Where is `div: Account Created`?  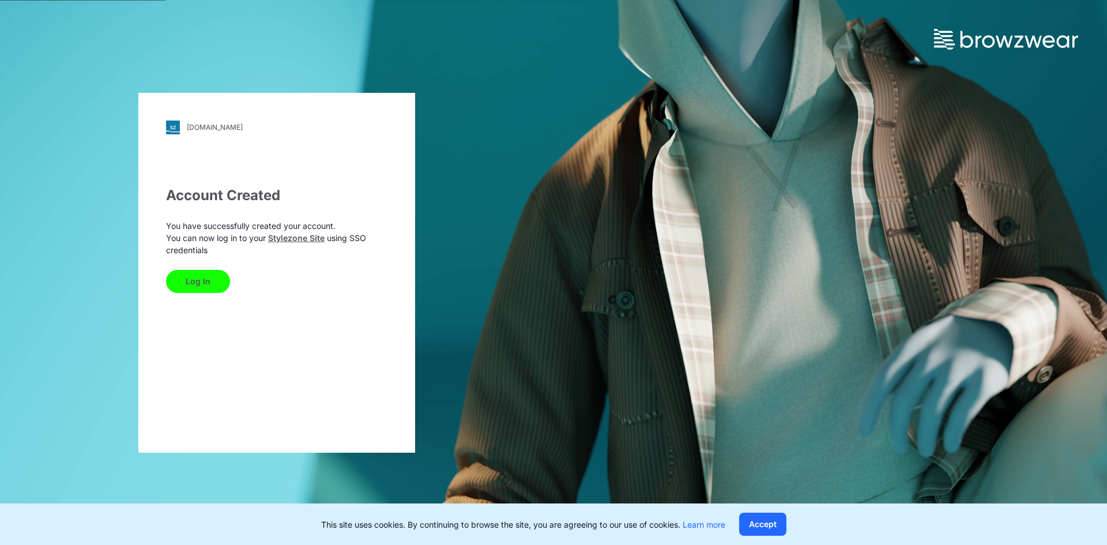 div: Account Created is located at coordinates (277, 196).